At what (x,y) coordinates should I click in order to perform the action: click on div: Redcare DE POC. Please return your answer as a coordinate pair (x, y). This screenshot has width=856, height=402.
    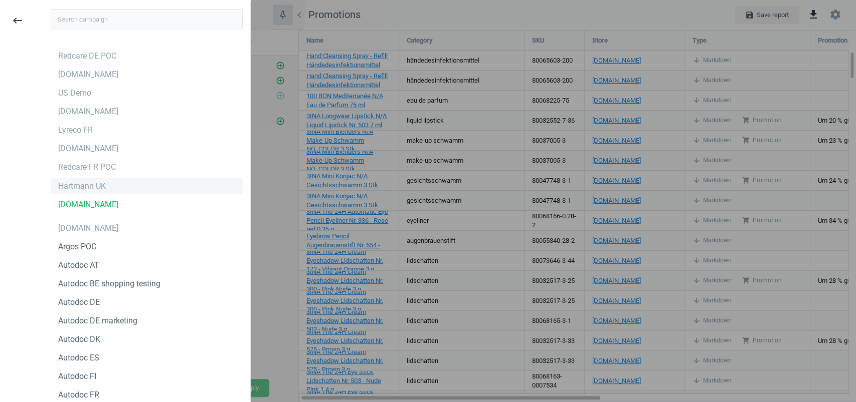
    Looking at the image, I should click on (87, 56).